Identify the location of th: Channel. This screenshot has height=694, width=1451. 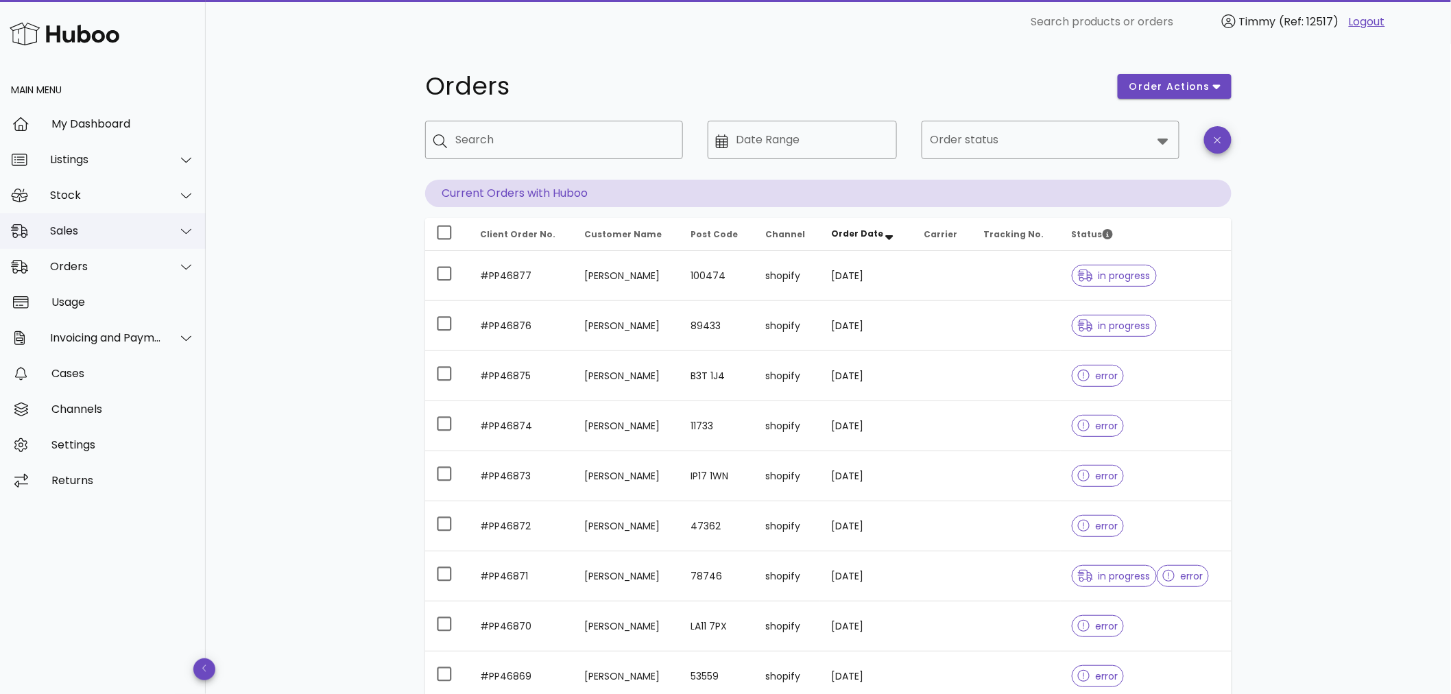
(787, 235).